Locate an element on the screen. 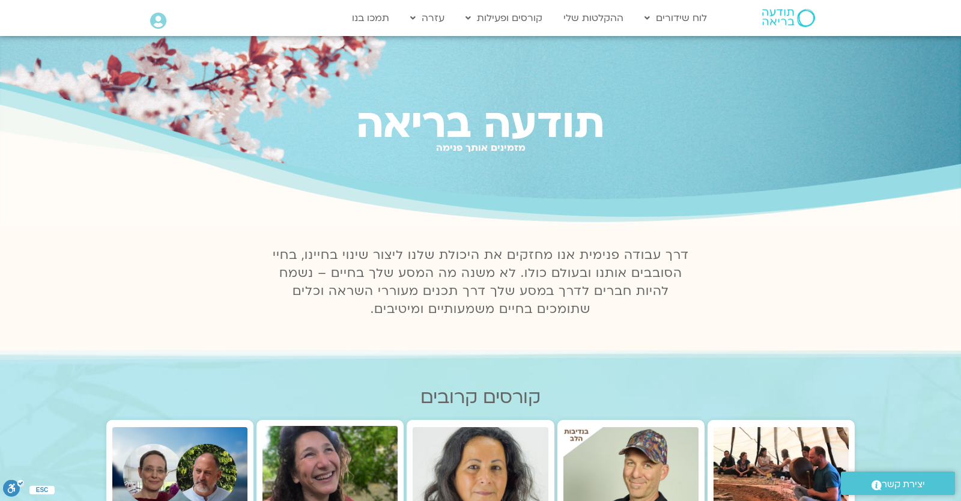 The image size is (961, 501). a: יצירת קשר is located at coordinates (898, 483).